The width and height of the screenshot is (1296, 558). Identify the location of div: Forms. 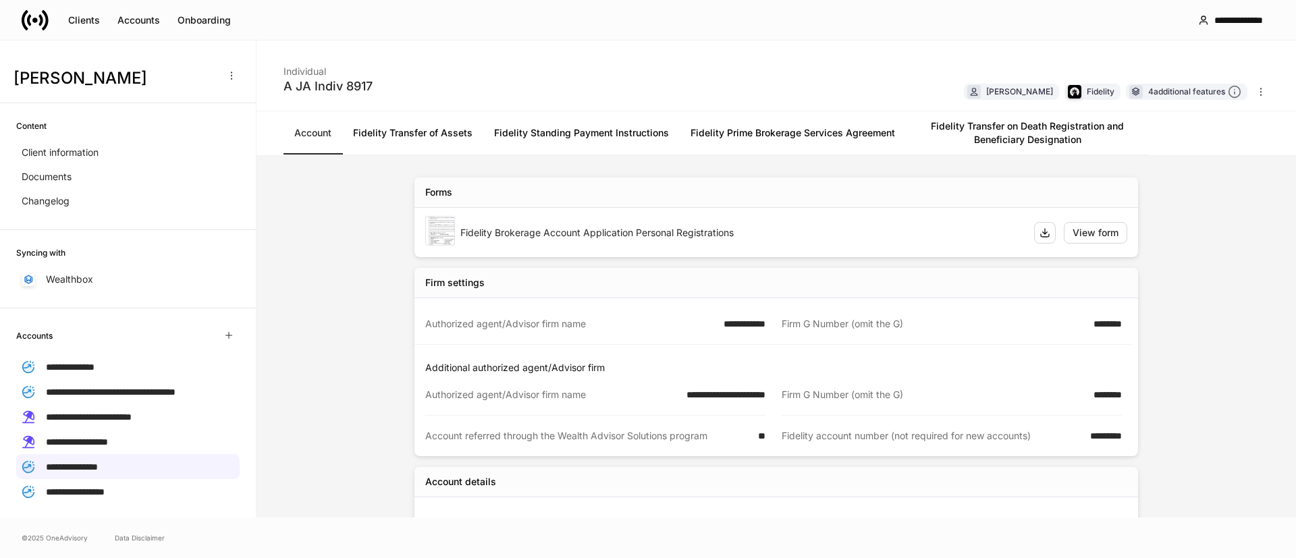
(439, 192).